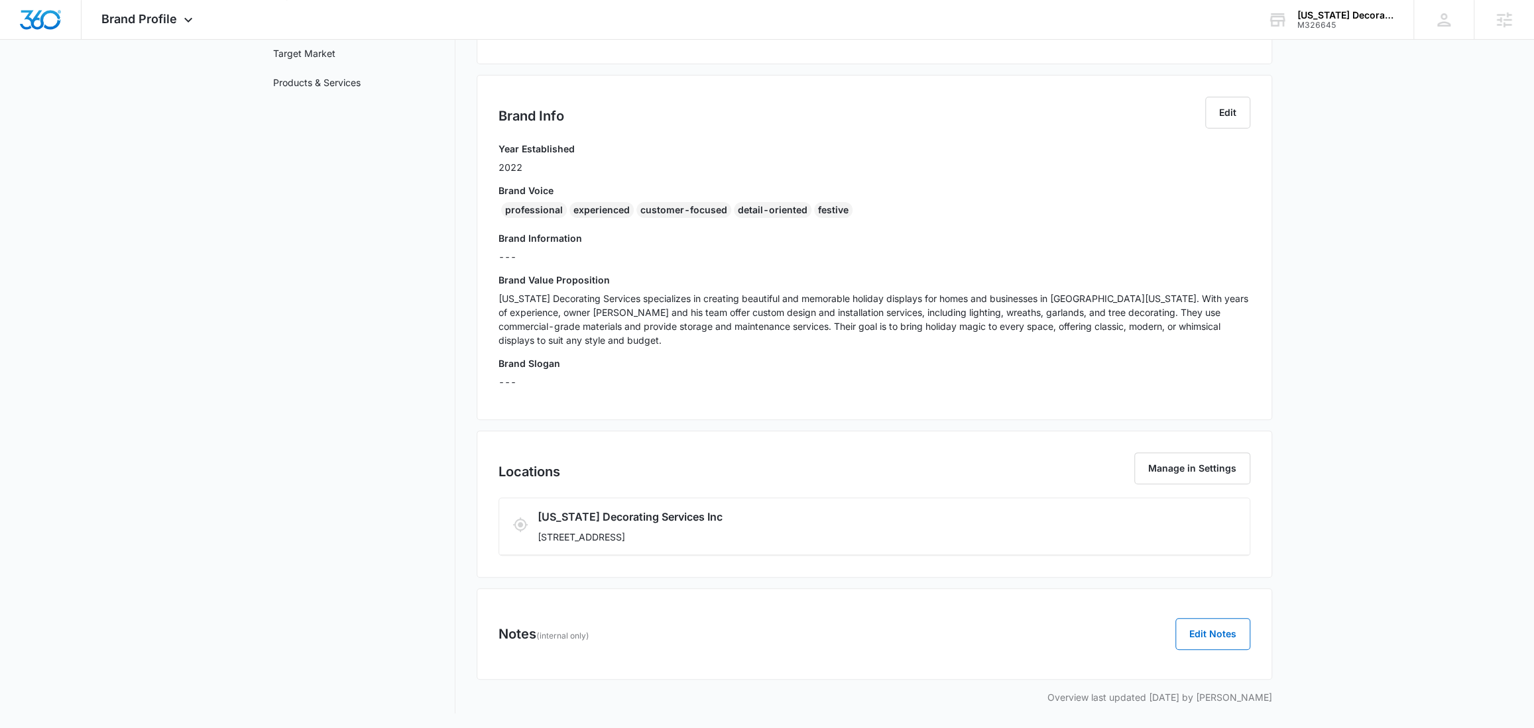 The height and width of the screenshot is (728, 1534). I want to click on span: (internal only), so click(563, 636).